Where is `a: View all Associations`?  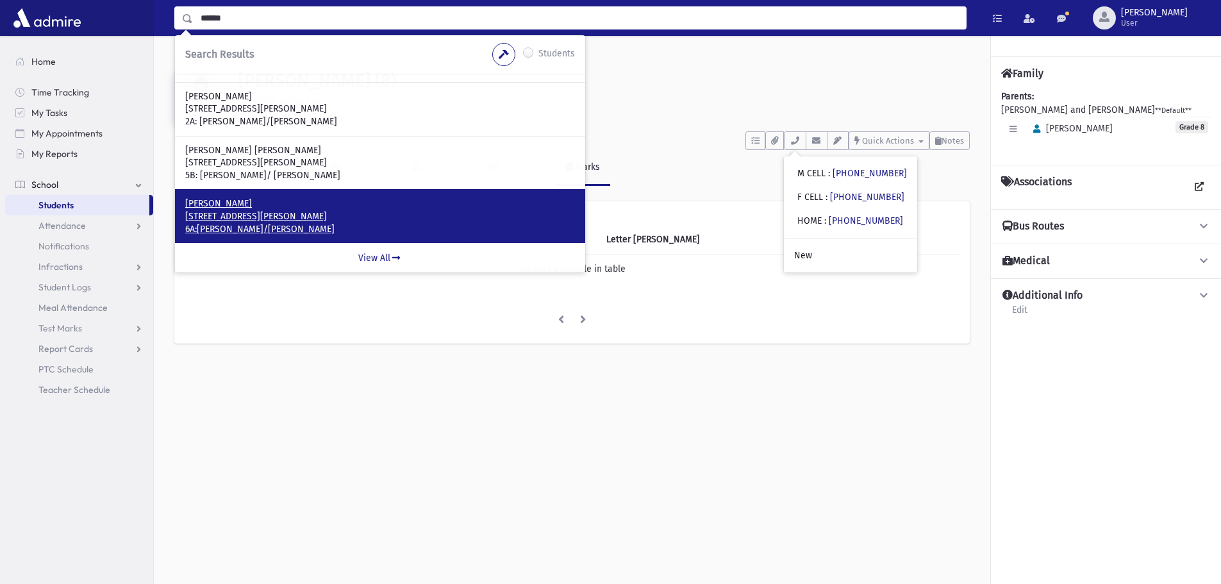
a: View all Associations is located at coordinates (1199, 187).